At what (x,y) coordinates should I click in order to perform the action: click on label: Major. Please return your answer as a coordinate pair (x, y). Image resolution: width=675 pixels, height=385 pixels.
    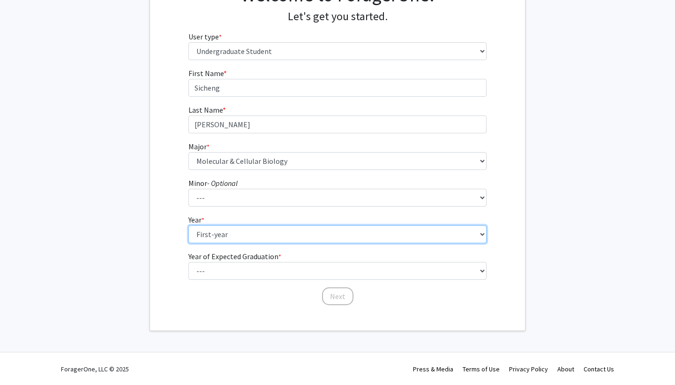
    Looking at the image, I should click on (199, 146).